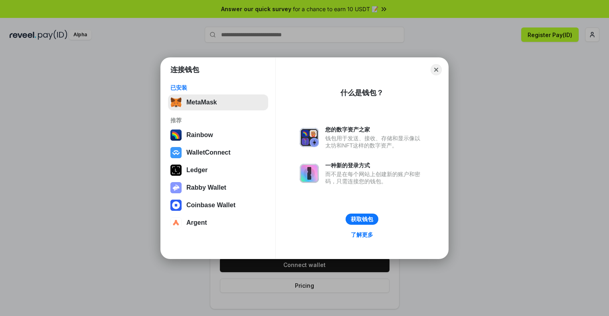  I want to click on div: 已安装, so click(218, 88).